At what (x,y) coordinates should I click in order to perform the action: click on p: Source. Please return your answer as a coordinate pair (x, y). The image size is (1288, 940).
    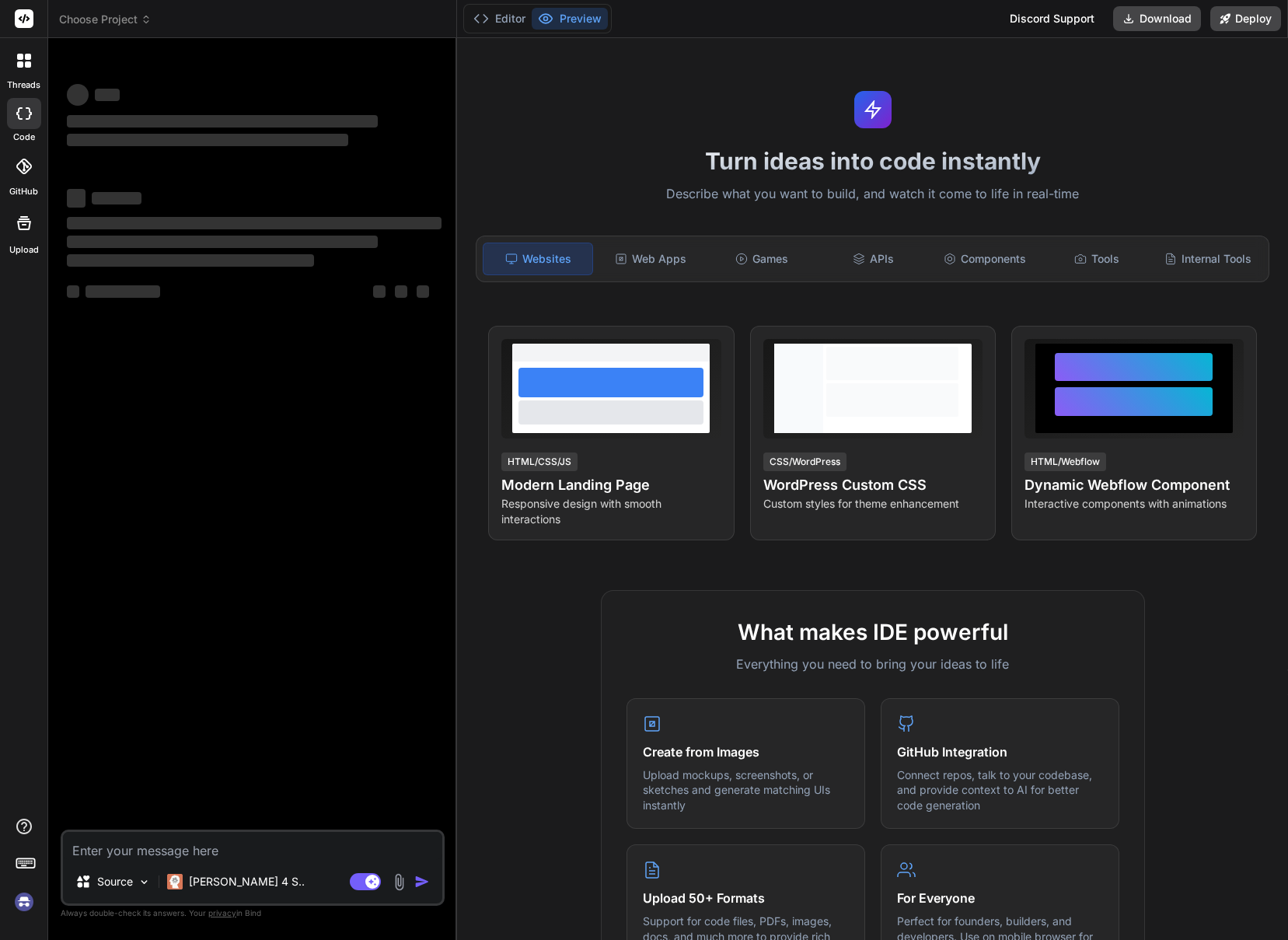
    Looking at the image, I should click on (115, 882).